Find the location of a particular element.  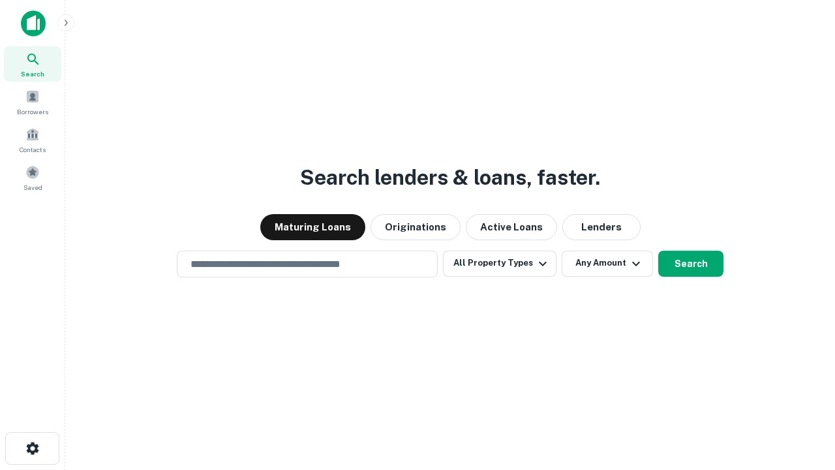

a: Search is located at coordinates (33, 64).